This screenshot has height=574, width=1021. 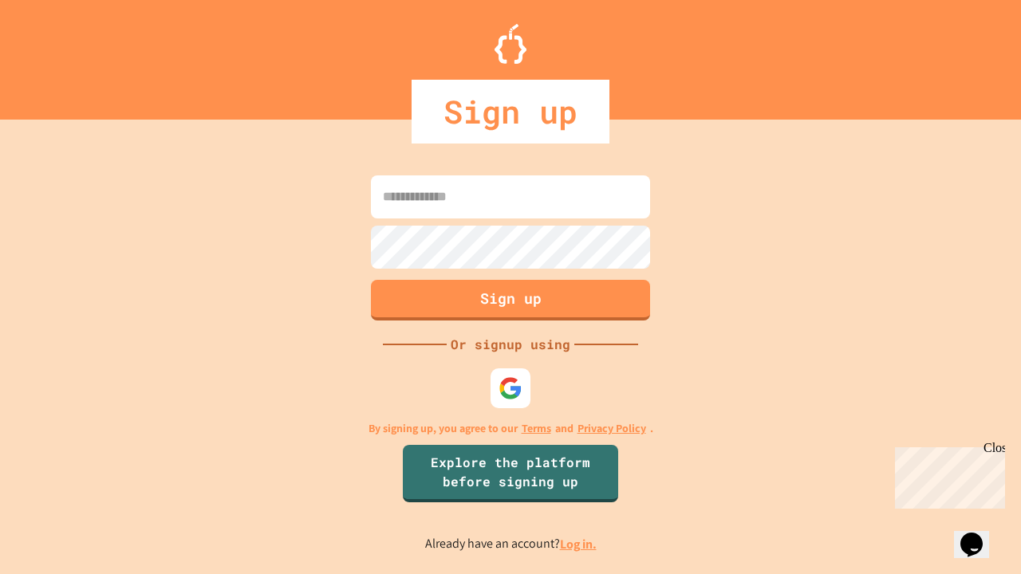 I want to click on a: Privacy Policy, so click(x=612, y=428).